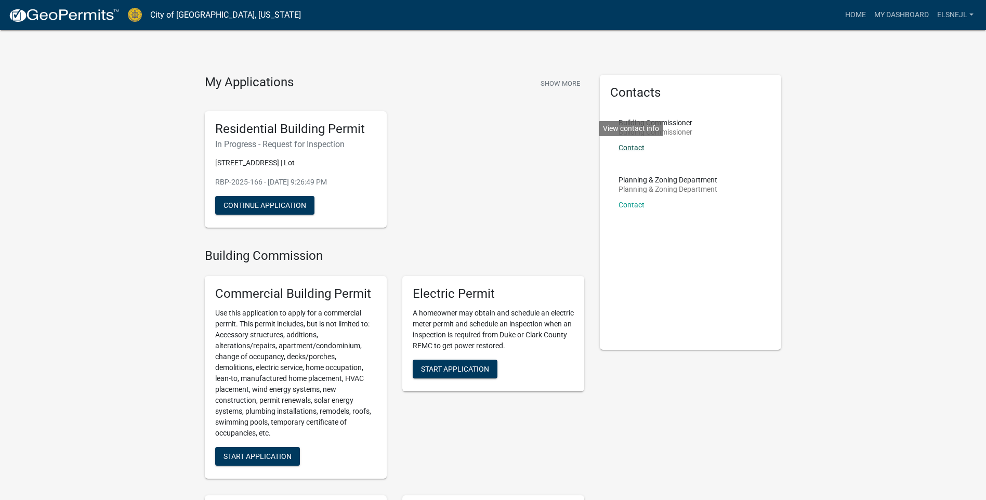  What do you see at coordinates (296, 373) in the screenshot?
I see `p: Use this application to apply for a commercial permit. This permit includes, but is not limited t...` at bounding box center [296, 373].